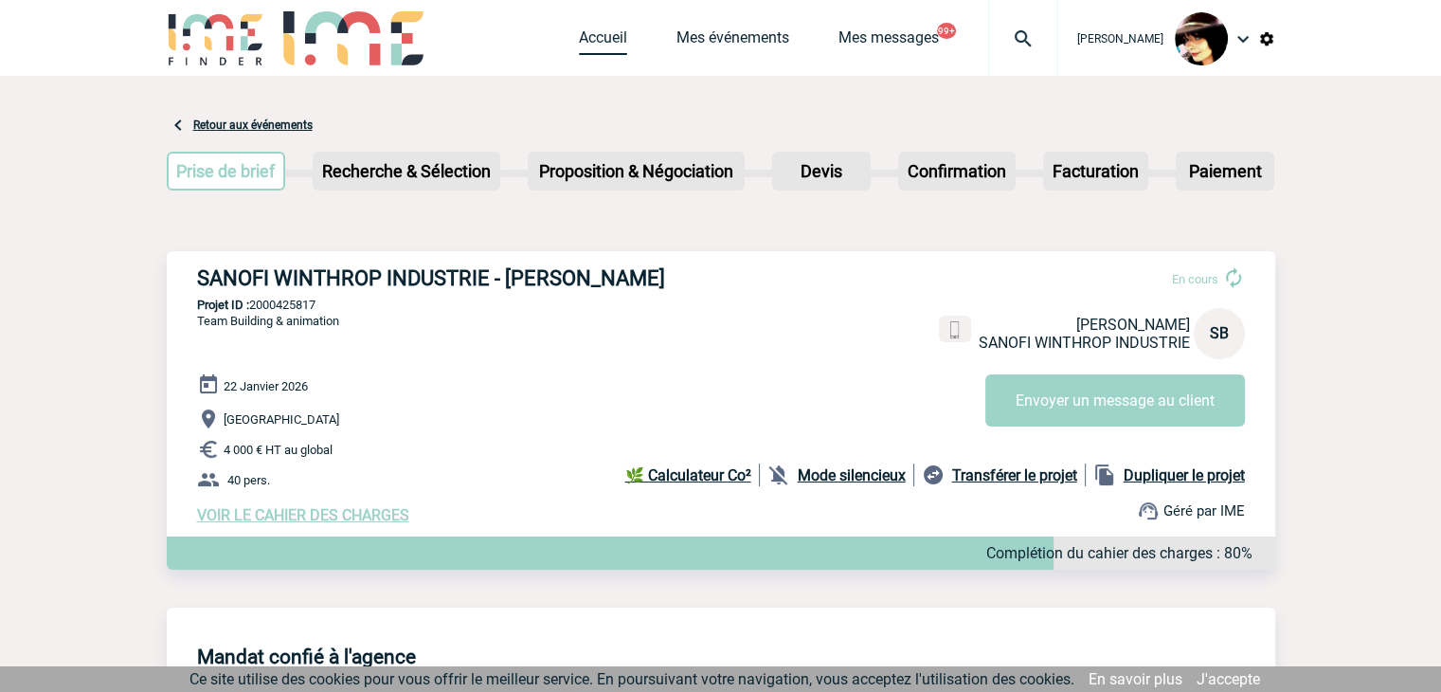  I want to click on span: SANOFI WINTHROP INDUSTRIE, so click(1084, 342).